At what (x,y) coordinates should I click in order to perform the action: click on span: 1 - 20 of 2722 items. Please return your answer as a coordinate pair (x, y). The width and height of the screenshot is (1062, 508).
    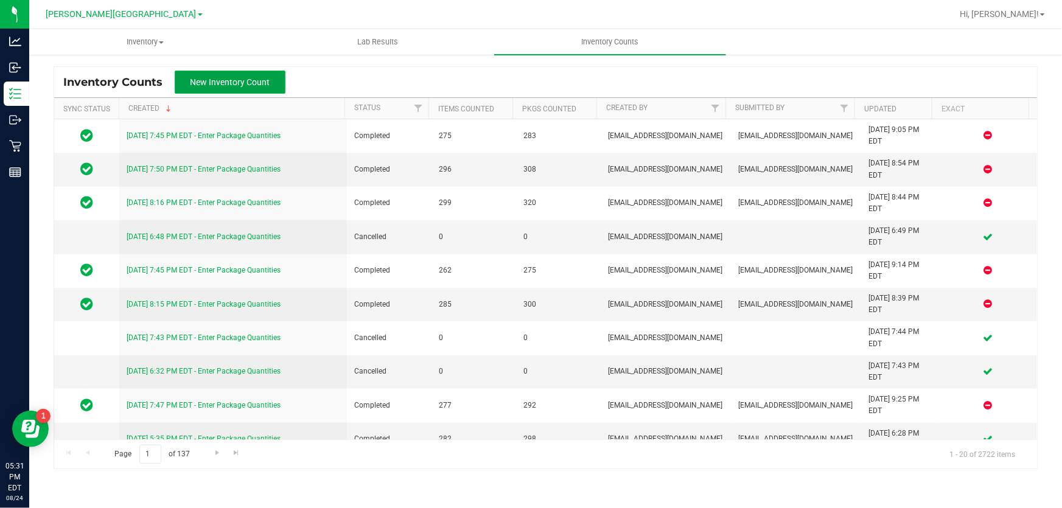
    Looking at the image, I should click on (982, 454).